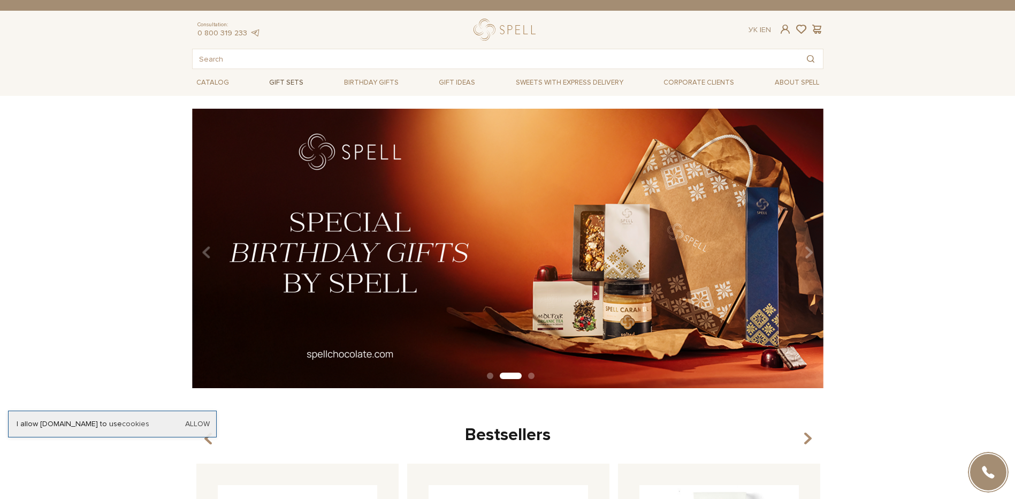  I want to click on div: Carousel Pagination, so click(508, 376).